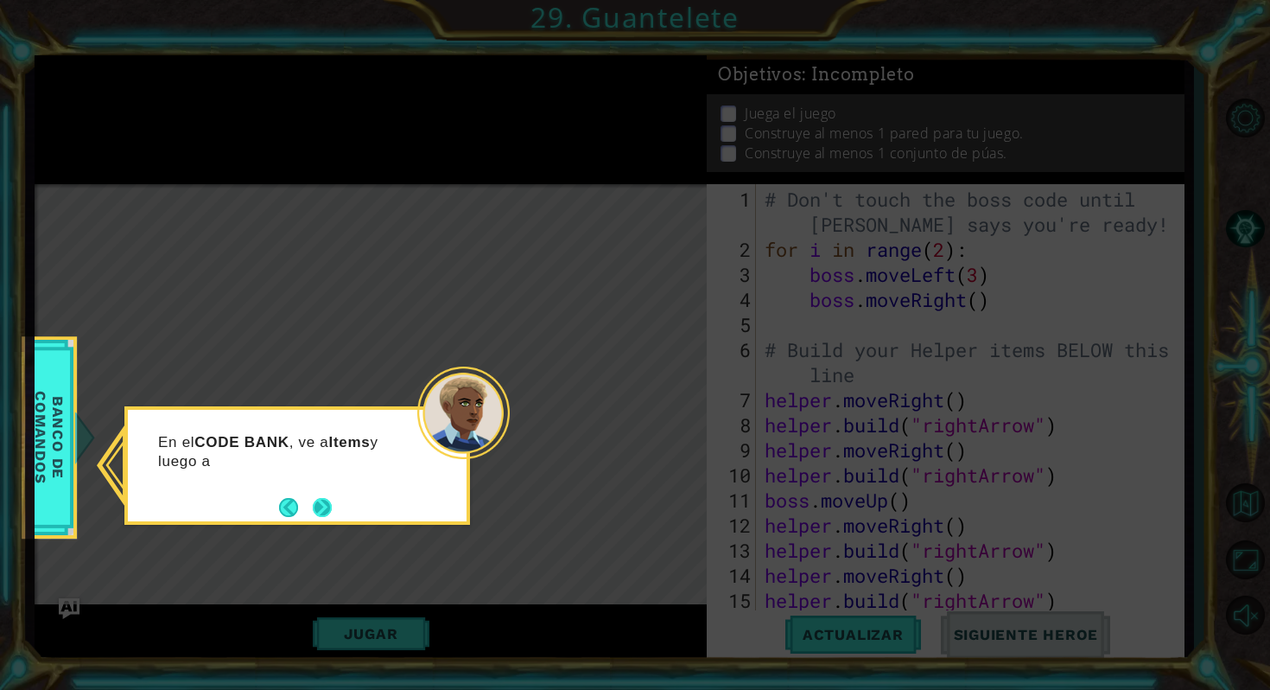  Describe the element at coordinates (241, 442) in the screenshot. I see `strong: CODE BANK` at that location.